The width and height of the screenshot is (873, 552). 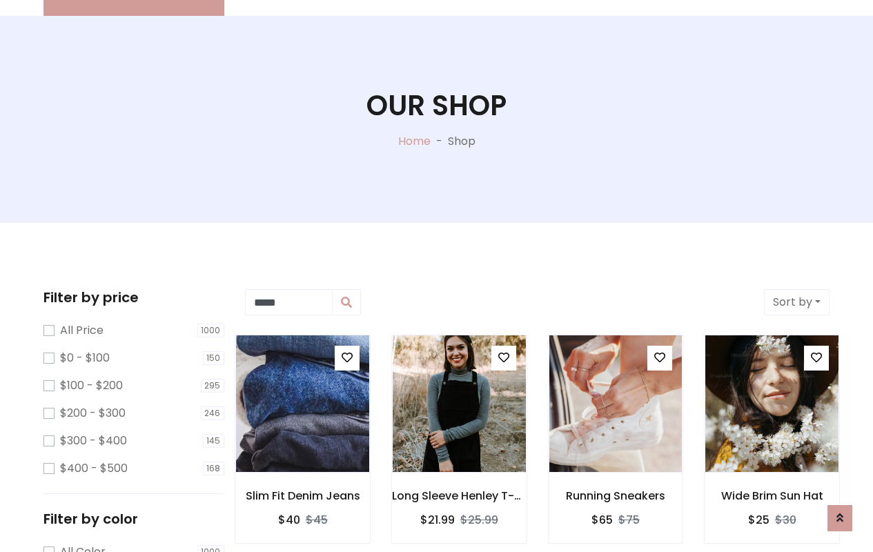 I want to click on h5: Filter by price, so click(x=134, y=297).